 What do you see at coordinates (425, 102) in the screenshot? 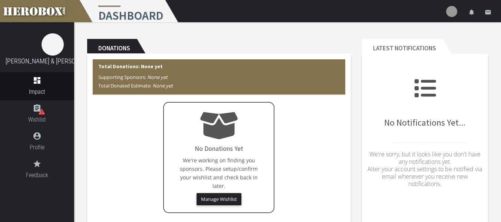
I see `h2: No Notifications Yet...` at bounding box center [425, 102].